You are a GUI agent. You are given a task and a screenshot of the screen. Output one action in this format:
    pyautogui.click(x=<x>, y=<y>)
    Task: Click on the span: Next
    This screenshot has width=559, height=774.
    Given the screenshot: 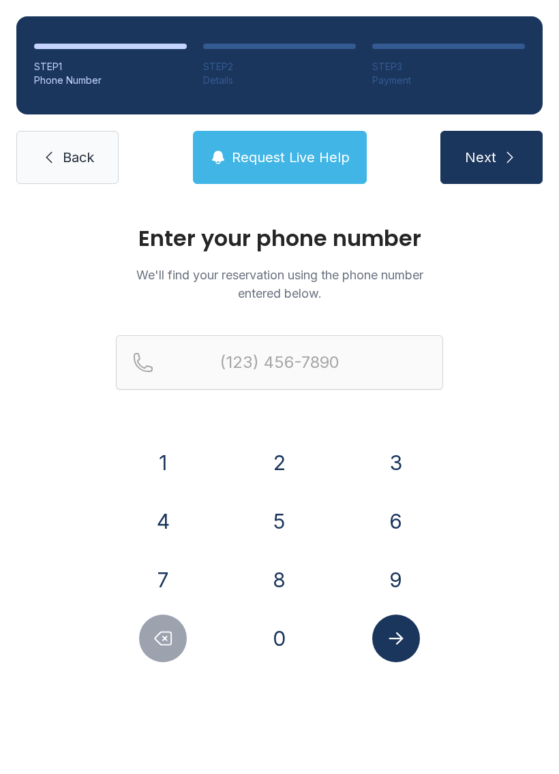 What is the action you would take?
    pyautogui.click(x=480, y=157)
    